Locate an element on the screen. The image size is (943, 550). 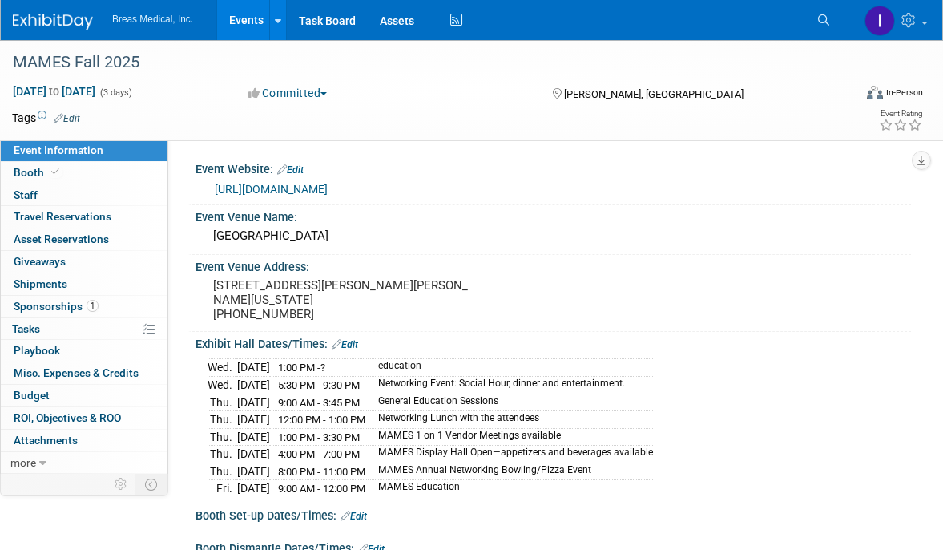
a: Misc. Expenses & Credits is located at coordinates (84, 373).